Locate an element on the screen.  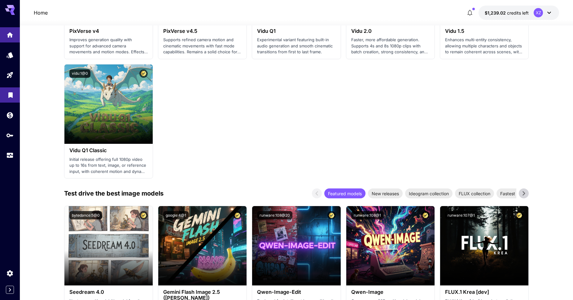
button: runware:108@1 is located at coordinates (368, 215).